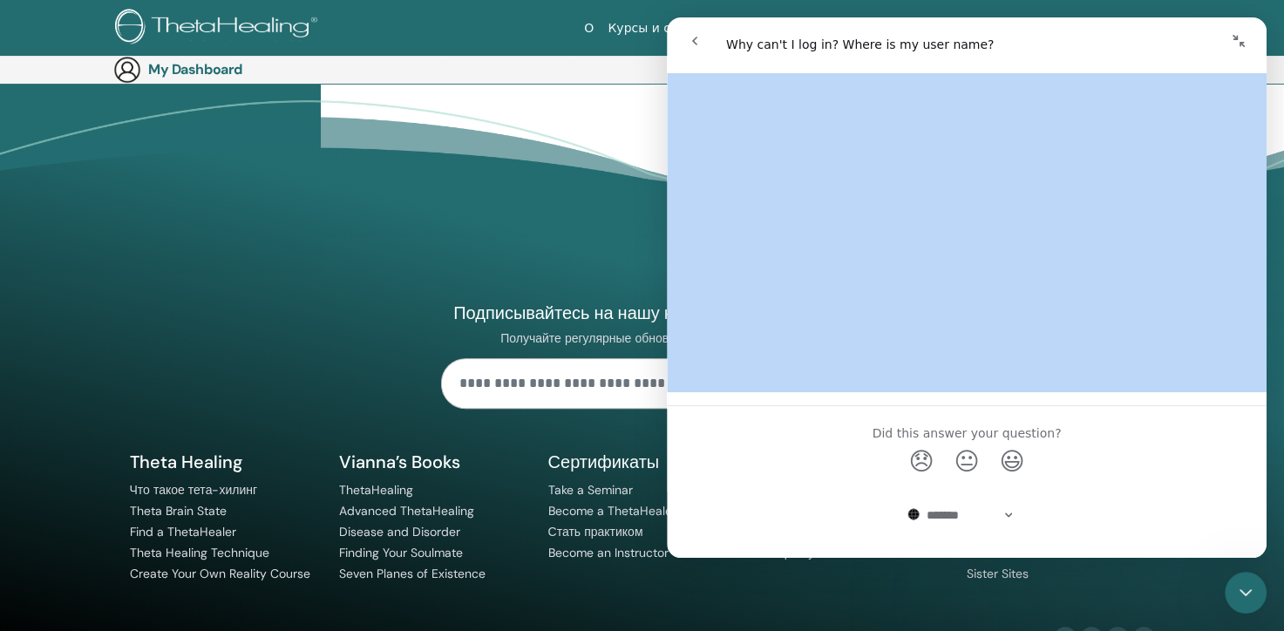  What do you see at coordinates (178, 511) in the screenshot?
I see `a: Theta Brain State` at bounding box center [178, 511].